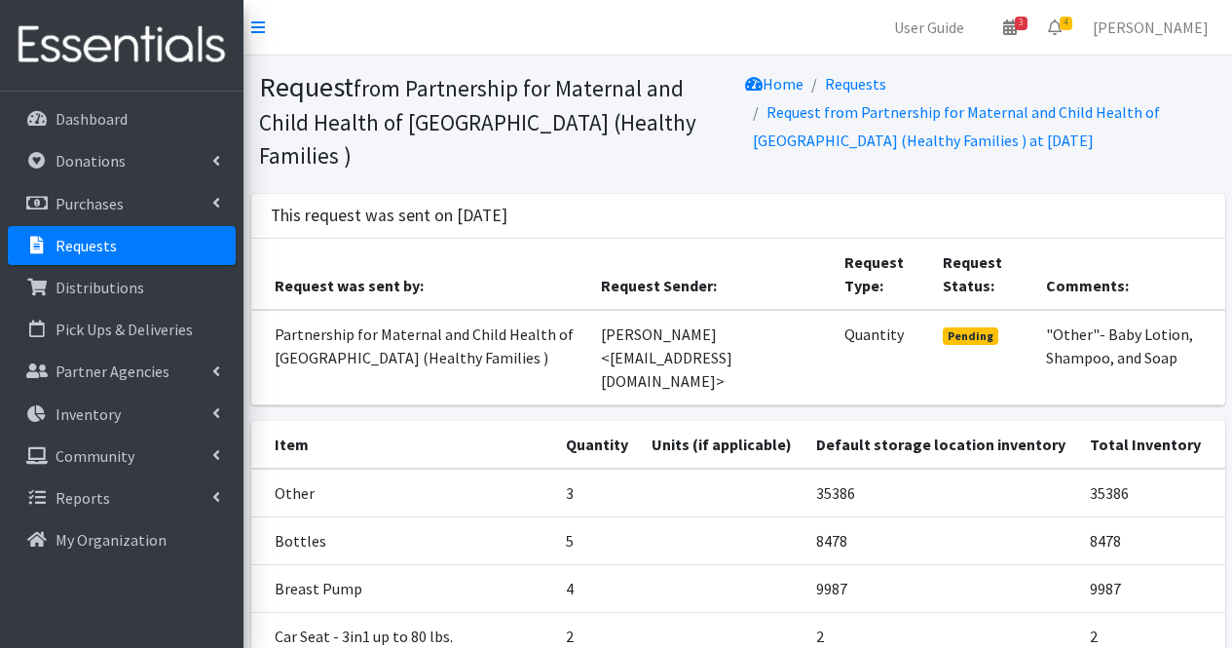  I want to click on p: Donations, so click(91, 161).